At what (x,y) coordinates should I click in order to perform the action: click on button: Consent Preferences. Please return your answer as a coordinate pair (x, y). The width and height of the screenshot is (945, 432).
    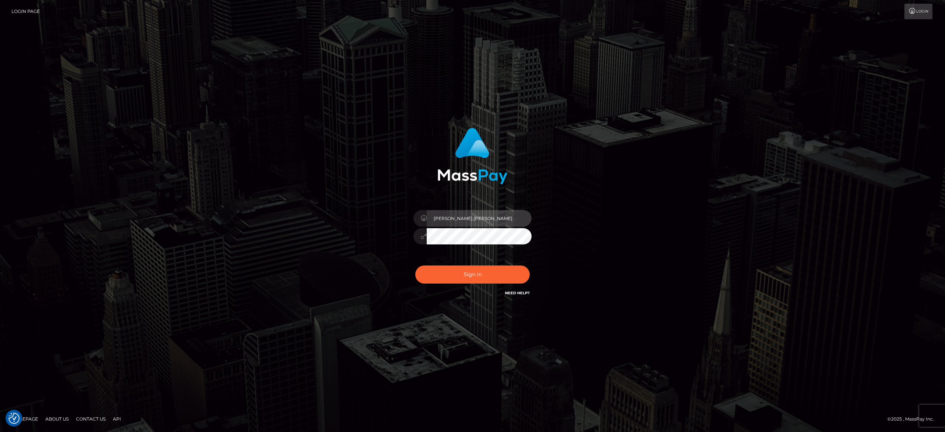
    Looking at the image, I should click on (14, 418).